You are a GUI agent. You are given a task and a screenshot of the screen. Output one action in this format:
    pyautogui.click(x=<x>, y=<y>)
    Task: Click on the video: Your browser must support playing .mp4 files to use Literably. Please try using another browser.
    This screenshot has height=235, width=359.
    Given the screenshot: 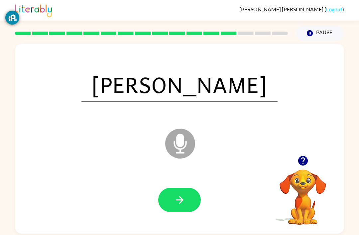 What is the action you would take?
    pyautogui.click(x=303, y=192)
    